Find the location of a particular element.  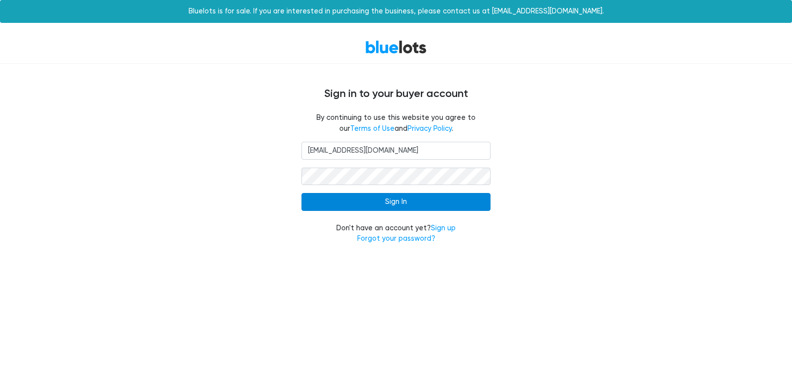

a: BlueLots is located at coordinates (396, 47).